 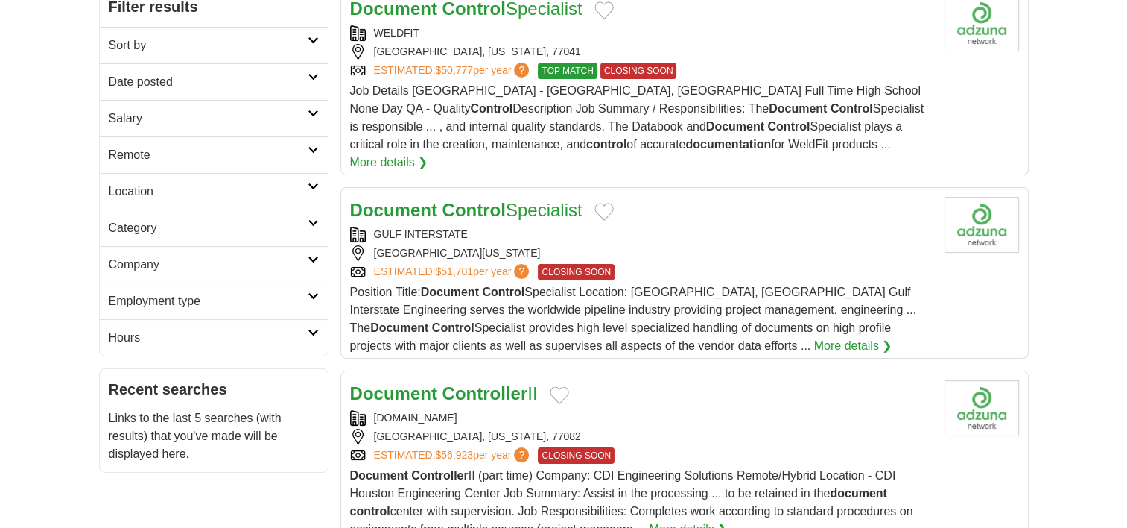 What do you see at coordinates (208, 82) in the screenshot?
I see `h2: Date posted` at bounding box center [208, 82].